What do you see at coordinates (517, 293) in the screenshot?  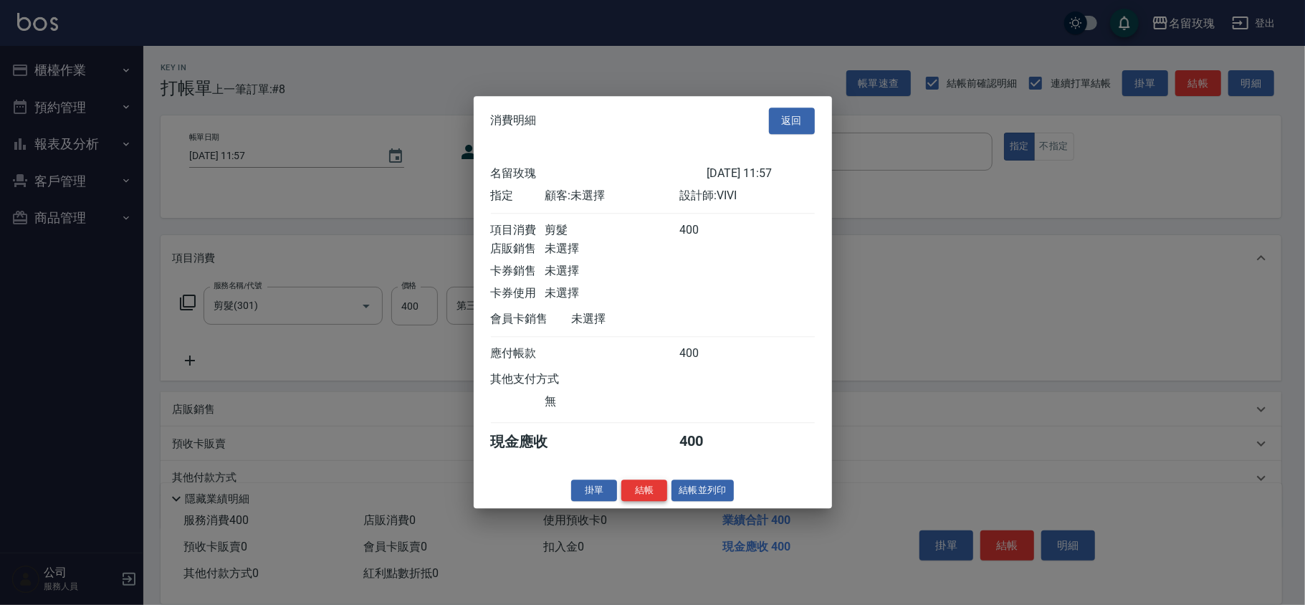 I see `div: 卡券使用` at bounding box center [517, 293].